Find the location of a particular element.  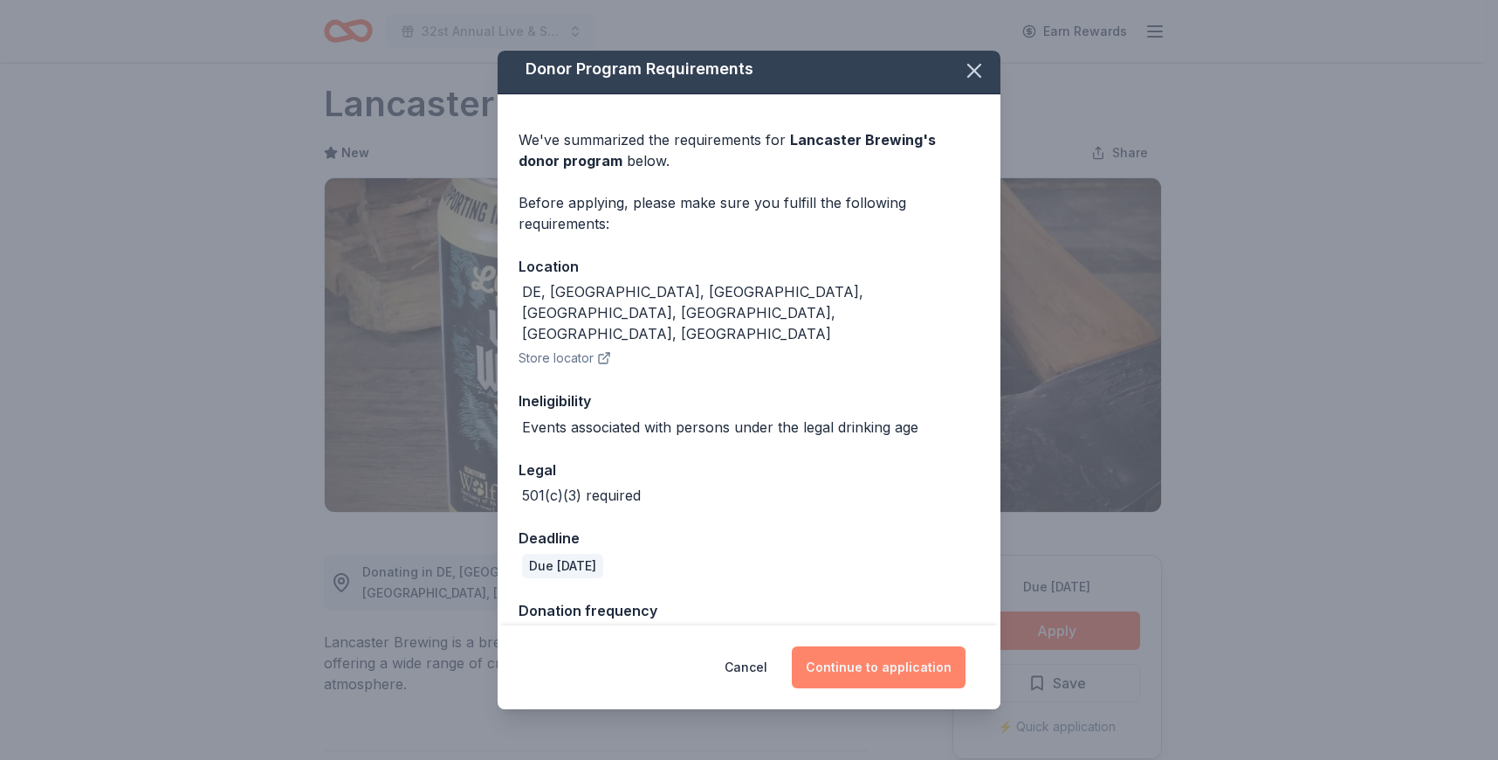

button: Cancel is located at coordinates (746, 667).